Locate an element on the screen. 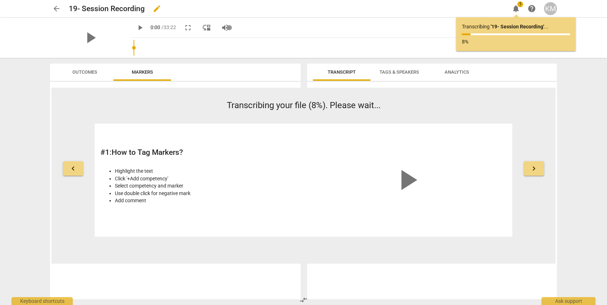 The image size is (607, 305). span: Markers is located at coordinates (142, 72).